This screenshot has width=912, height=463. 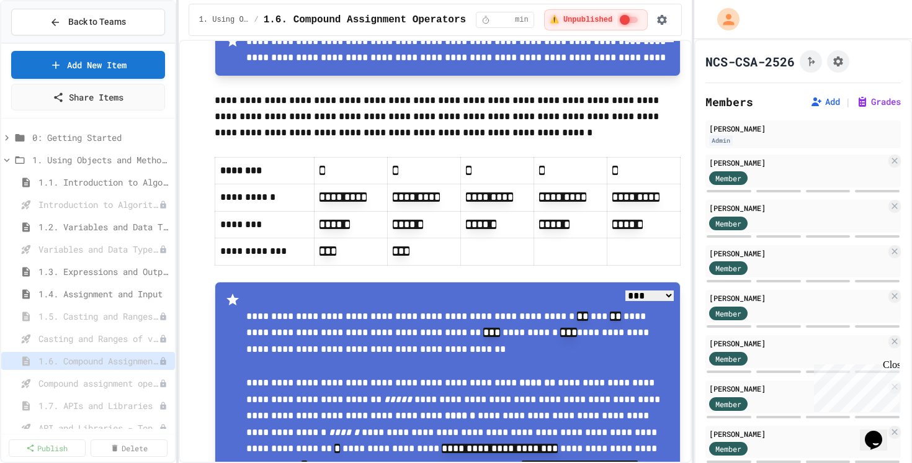 I want to click on span: 0: Getting Started, so click(x=101, y=137).